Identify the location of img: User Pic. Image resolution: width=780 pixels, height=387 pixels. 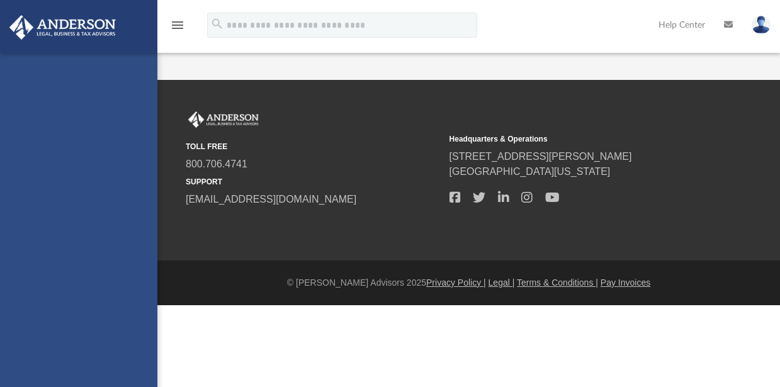
(761, 25).